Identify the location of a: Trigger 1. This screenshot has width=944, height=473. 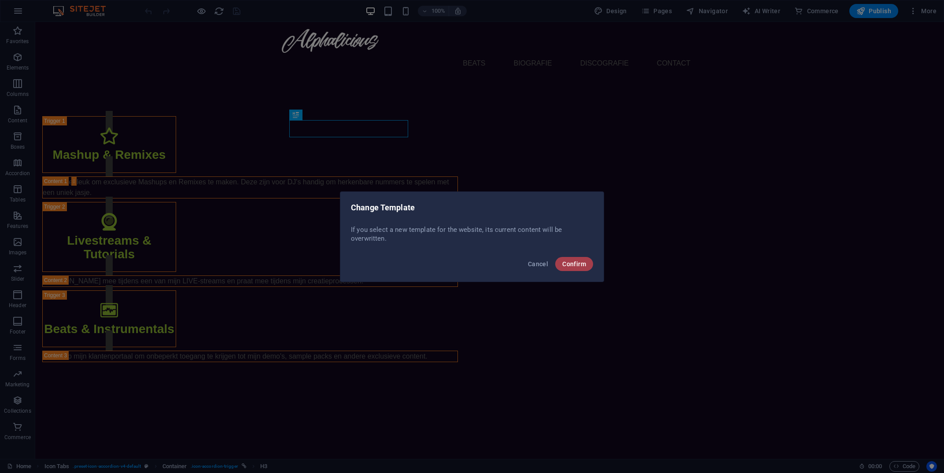
(74, 122).